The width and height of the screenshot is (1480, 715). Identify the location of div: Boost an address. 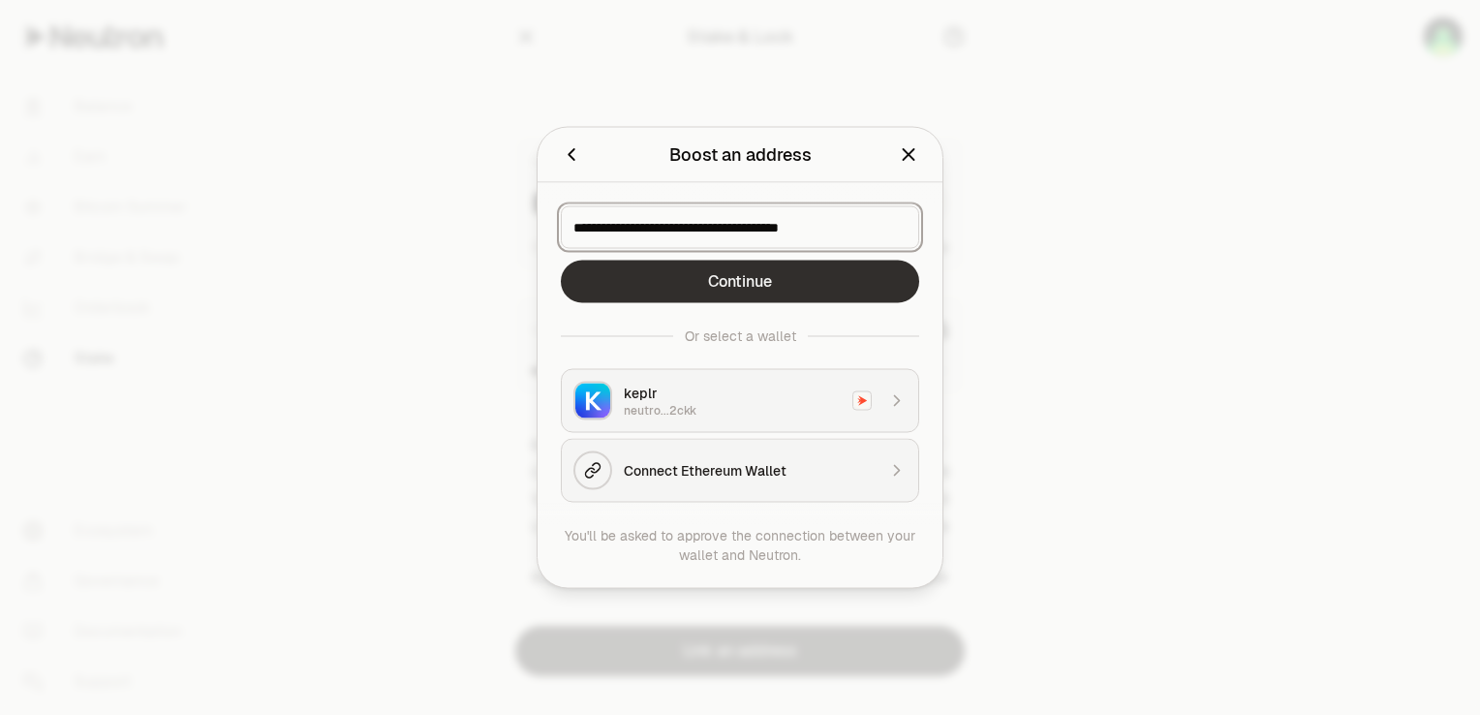
(740, 155).